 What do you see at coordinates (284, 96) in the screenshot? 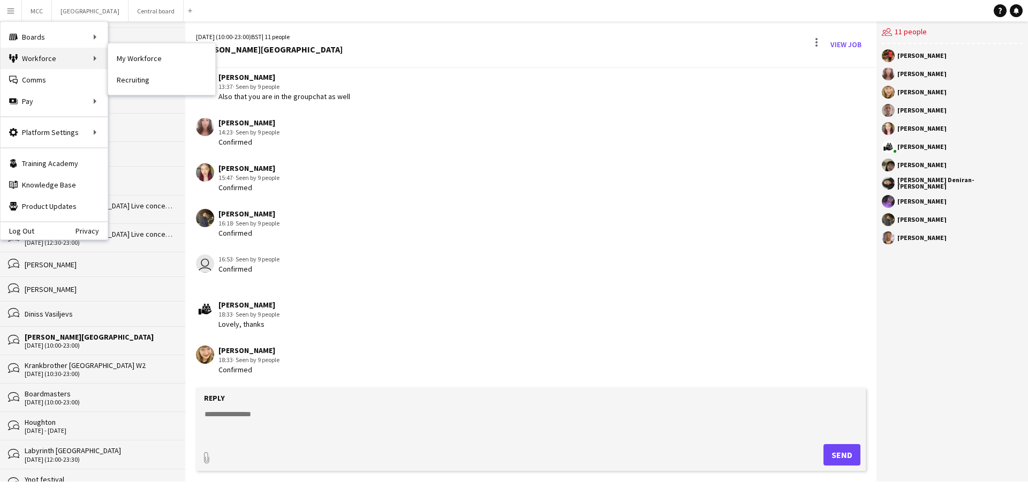
I see `div: Also that you are in the groupchat as well` at bounding box center [284, 96].